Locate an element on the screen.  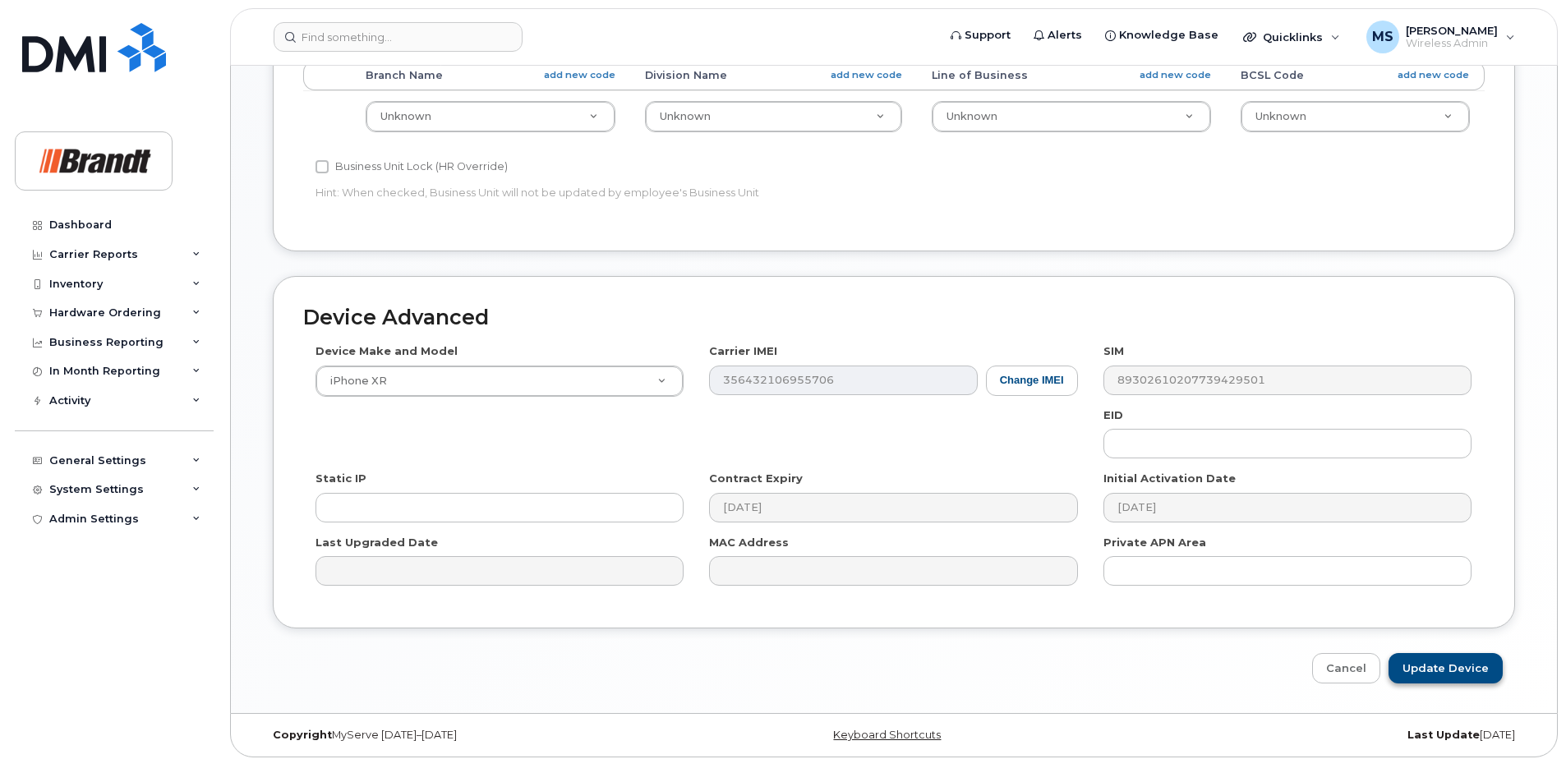
label: Private APN Area is located at coordinates (1155, 542).